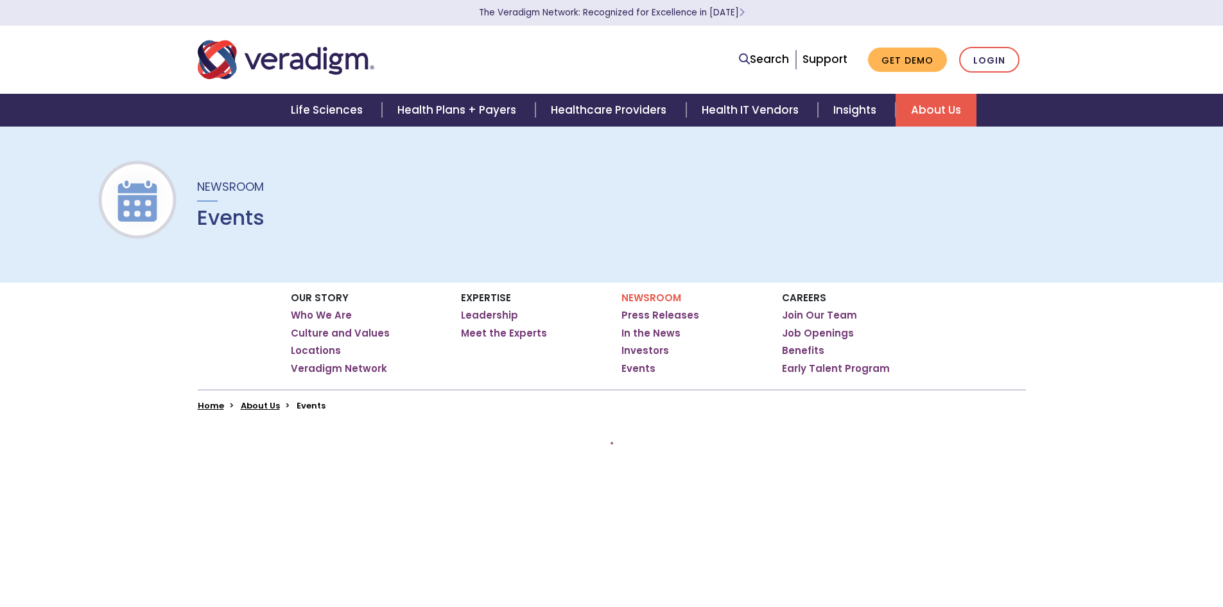 This screenshot has height=607, width=1223. Describe the element at coordinates (611, 110) in the screenshot. I see `a: Healthcare Providers` at that location.